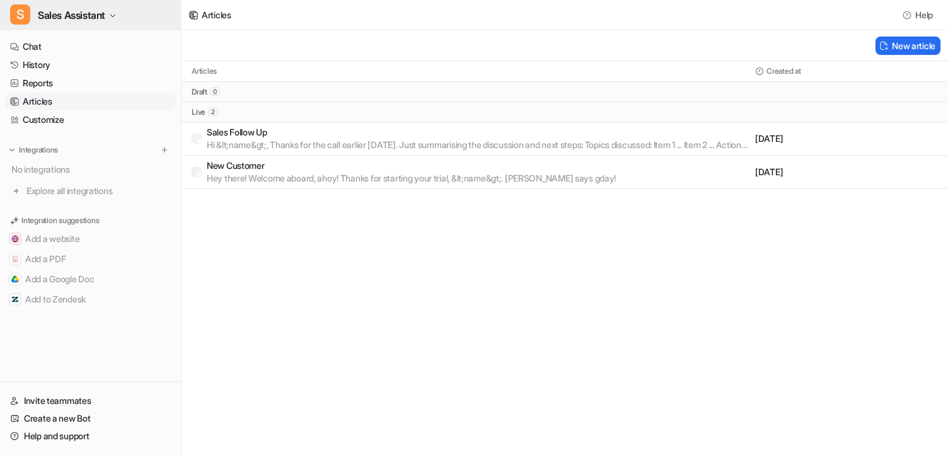 Image resolution: width=948 pixels, height=455 pixels. Describe the element at coordinates (15, 279) in the screenshot. I see `img: Add a Google Doc` at that location.